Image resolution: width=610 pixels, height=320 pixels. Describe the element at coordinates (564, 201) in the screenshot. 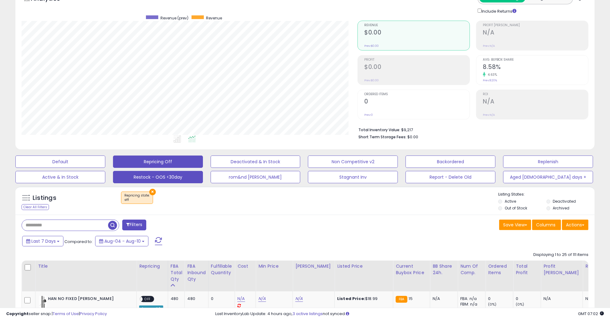

I see `label: Deactivated` at that location.